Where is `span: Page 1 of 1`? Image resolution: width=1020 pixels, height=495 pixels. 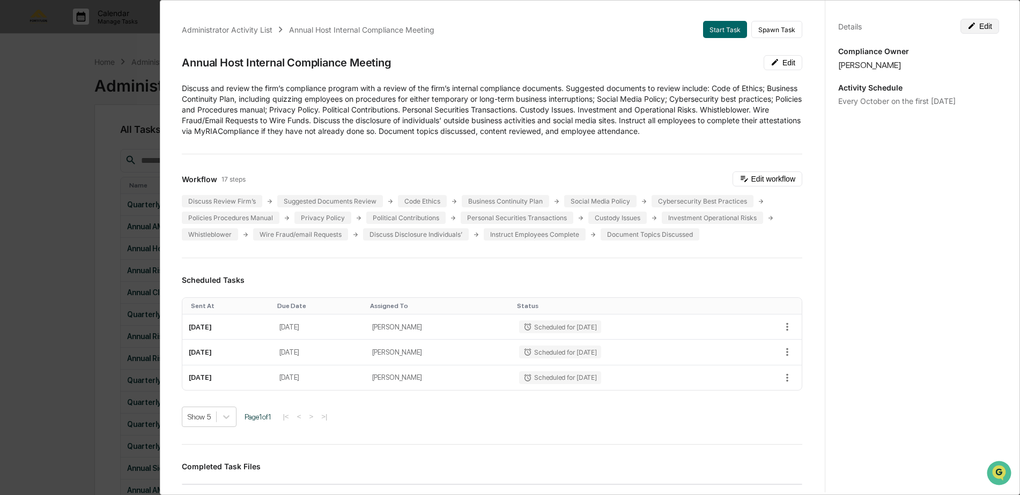
span: Page 1 of 1 is located at coordinates (258, 417).